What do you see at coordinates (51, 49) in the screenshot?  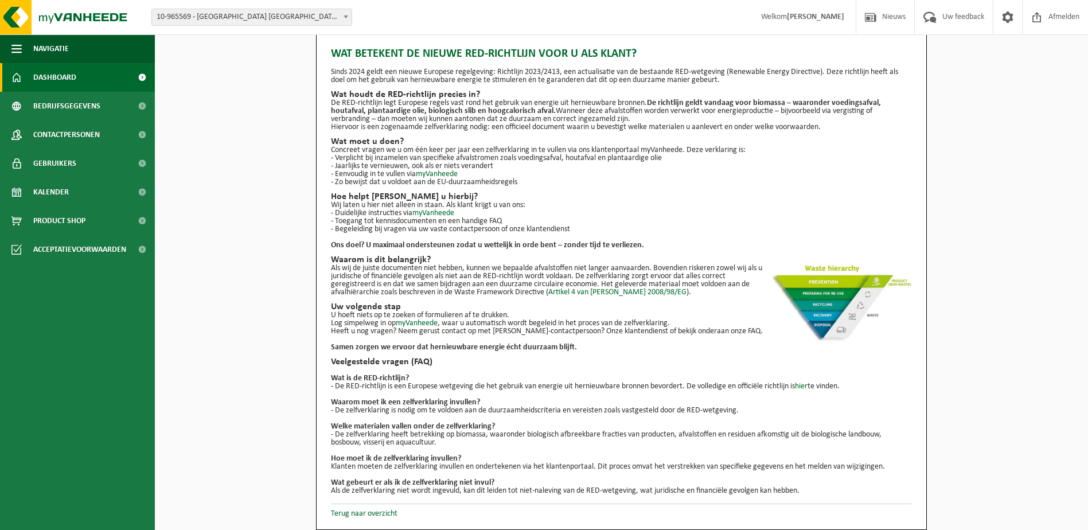 I see `span: Navigatie` at bounding box center [51, 49].